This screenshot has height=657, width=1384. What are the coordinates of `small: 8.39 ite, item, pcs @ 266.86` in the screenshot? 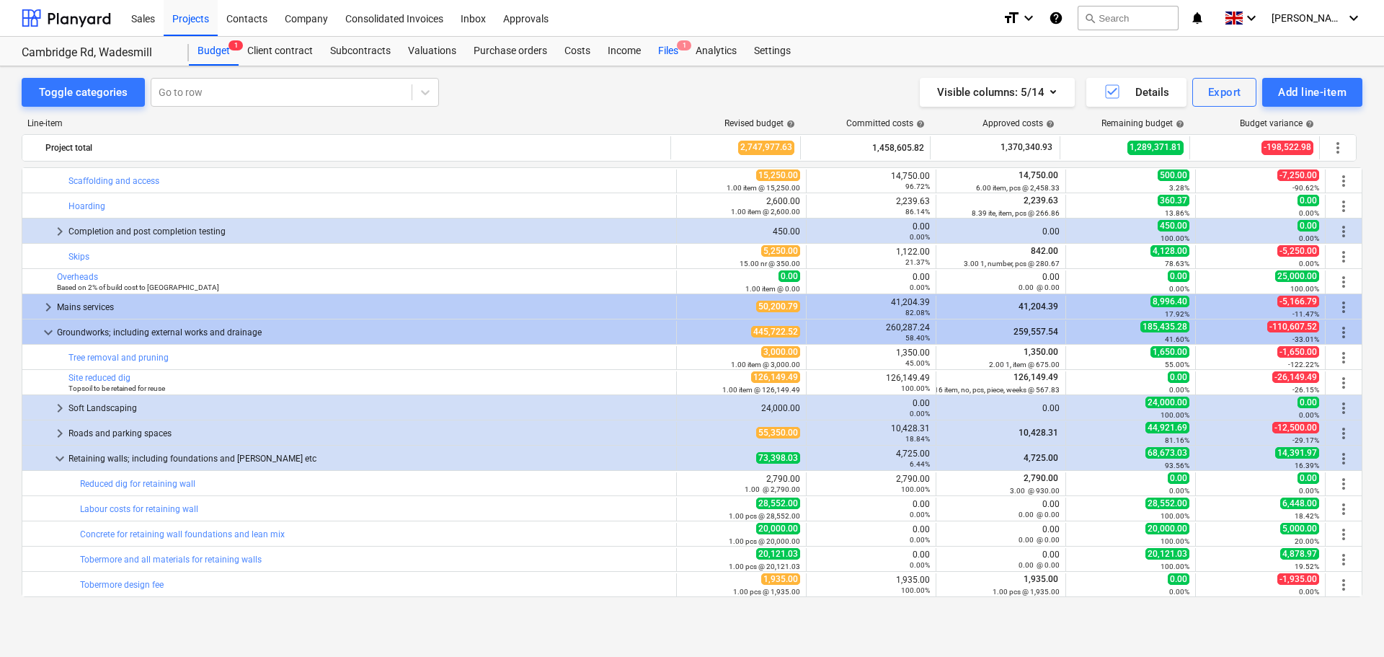 It's located at (1015, 213).